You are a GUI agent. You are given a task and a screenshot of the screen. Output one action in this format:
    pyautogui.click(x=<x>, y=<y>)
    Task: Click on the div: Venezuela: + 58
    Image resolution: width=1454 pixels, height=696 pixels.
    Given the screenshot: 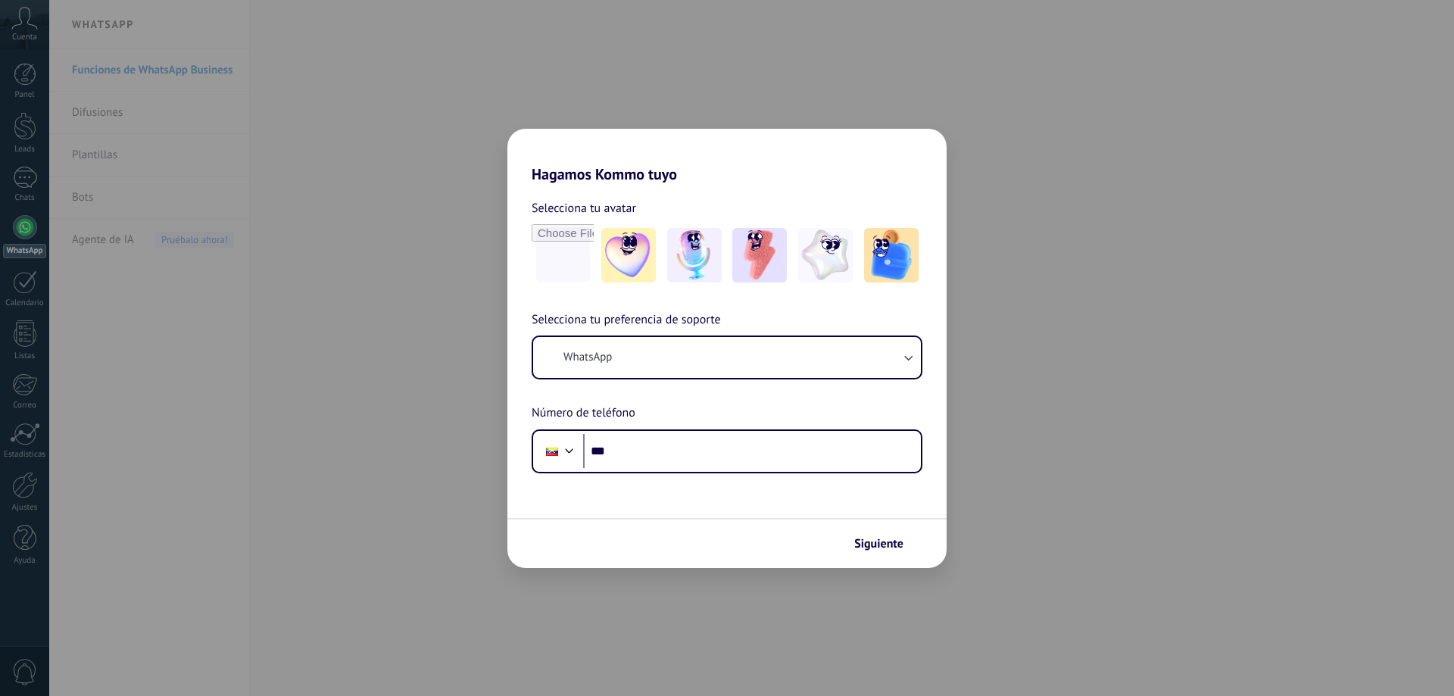 What is the action you would take?
    pyautogui.click(x=552, y=451)
    